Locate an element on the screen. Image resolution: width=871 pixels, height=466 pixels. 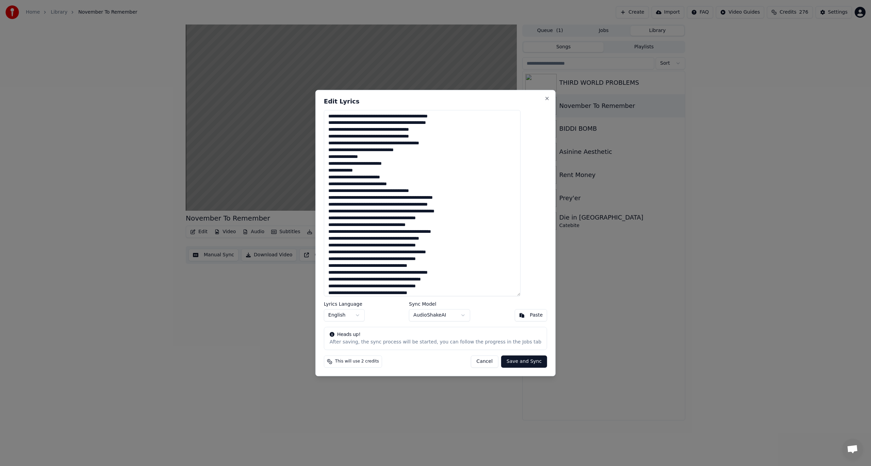
label: Lyrics Language is located at coordinates (344, 304).